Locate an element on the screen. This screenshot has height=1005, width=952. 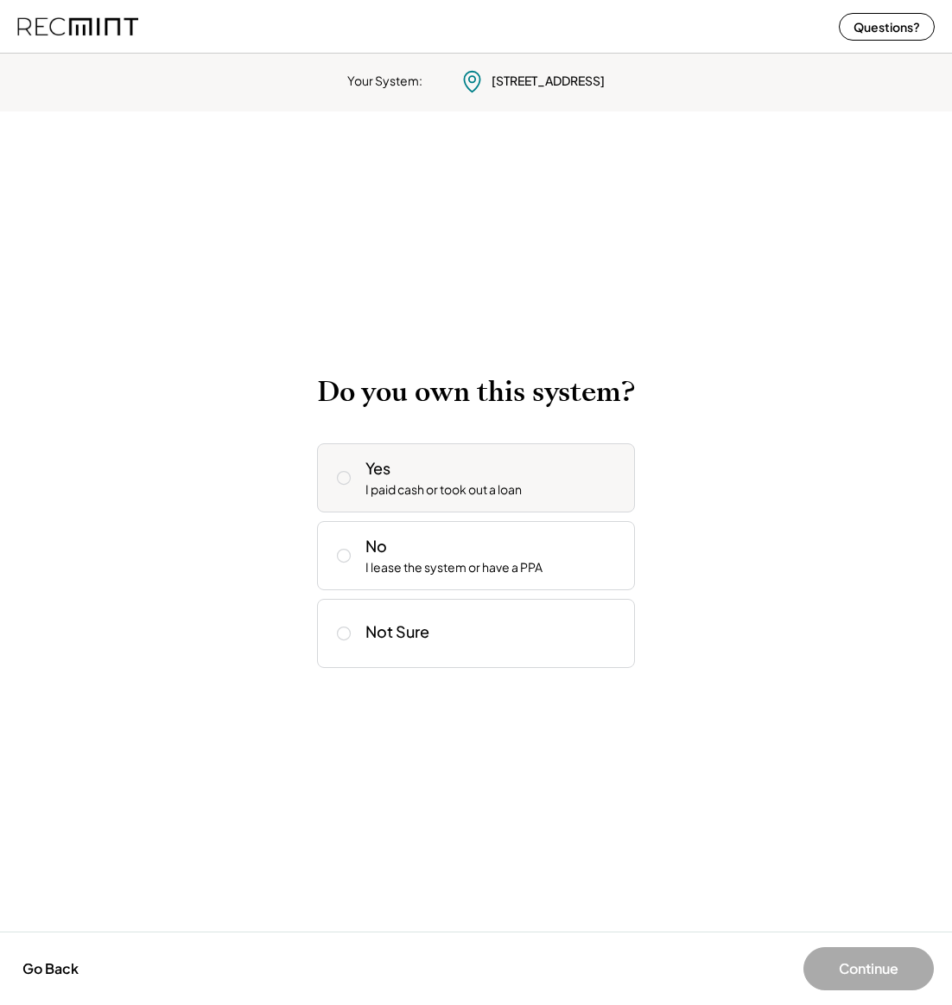
img: recmint-logotype%403x%20%281%29.jpeg is located at coordinates (78, 26).